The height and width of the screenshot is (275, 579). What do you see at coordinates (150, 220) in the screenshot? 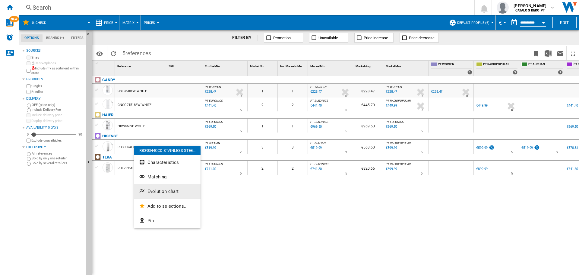
I see `span: Pin` at bounding box center [150, 220].